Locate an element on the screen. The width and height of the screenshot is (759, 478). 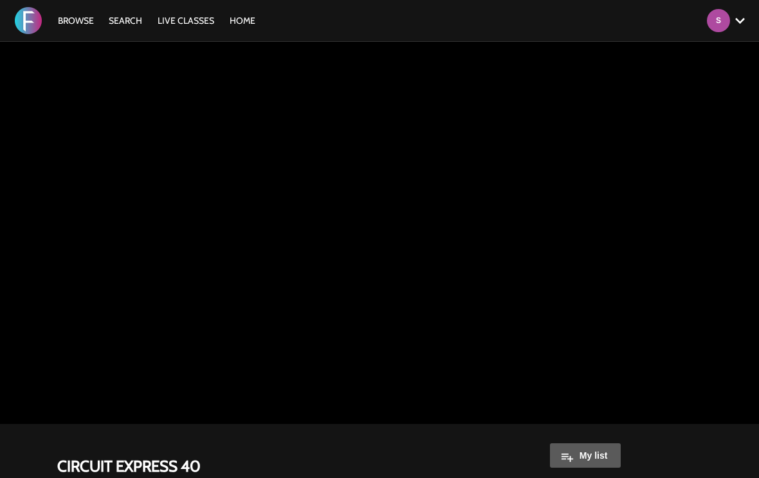
a: LIVE CLASSES is located at coordinates (186, 21).